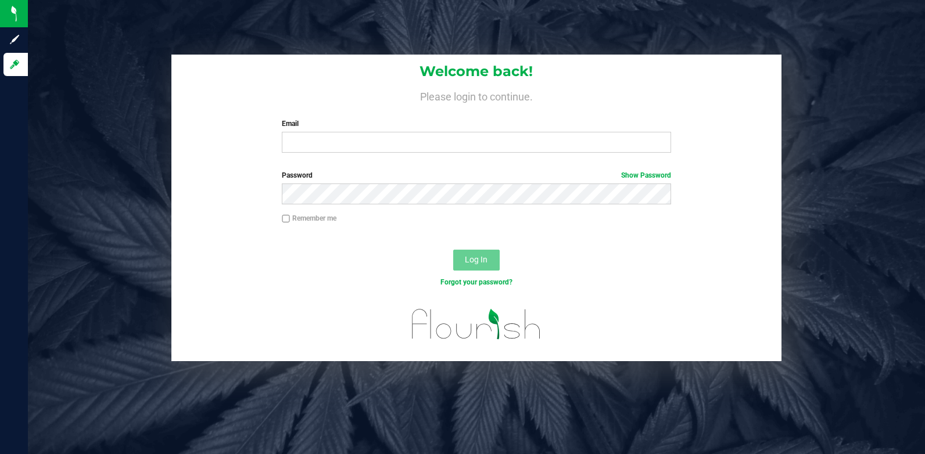  Describe the element at coordinates (15, 39) in the screenshot. I see `inline-svg: Sign up` at that location.